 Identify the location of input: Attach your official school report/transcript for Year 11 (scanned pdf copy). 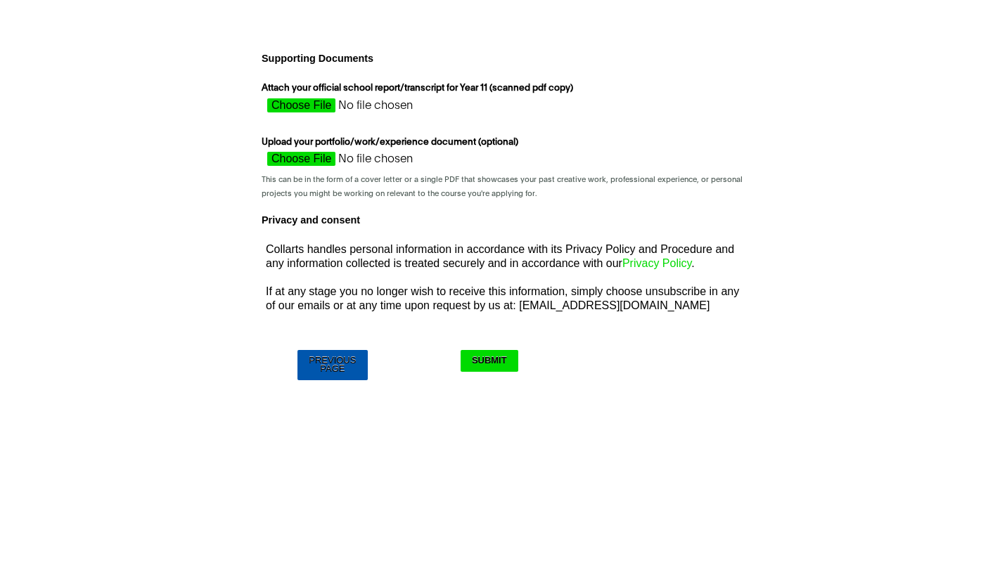
(387, 109).